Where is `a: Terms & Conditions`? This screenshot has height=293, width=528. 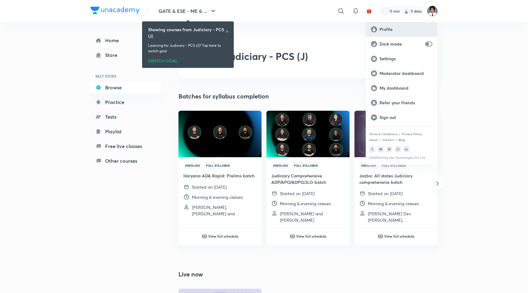 a: Terms & Conditions is located at coordinates (383, 134).